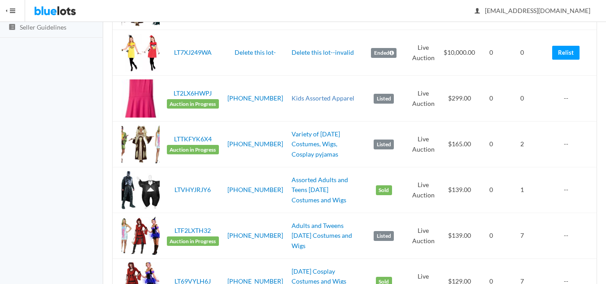 The width and height of the screenshot is (606, 284). Describe the element at coordinates (193, 139) in the screenshot. I see `a: LTTKFYK6X4` at that location.